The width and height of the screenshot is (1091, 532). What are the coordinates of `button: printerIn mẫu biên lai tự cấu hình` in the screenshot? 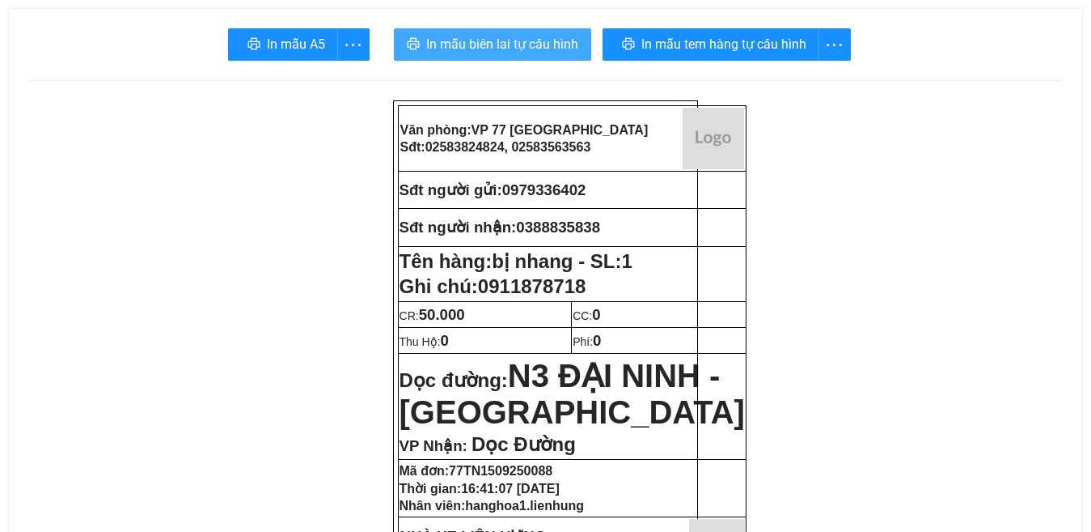 It's located at (493, 45).